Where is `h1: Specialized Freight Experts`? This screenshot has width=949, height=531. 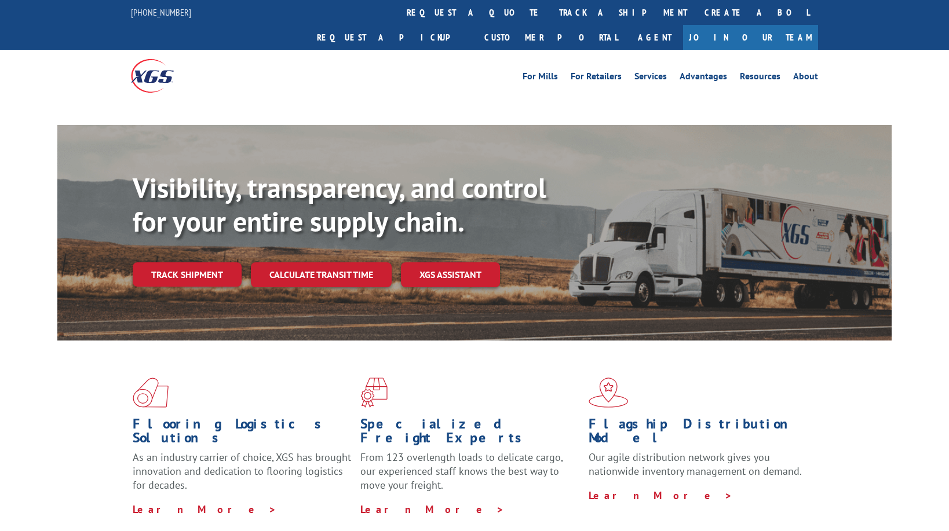
h1: Specialized Freight Experts is located at coordinates (470, 434).